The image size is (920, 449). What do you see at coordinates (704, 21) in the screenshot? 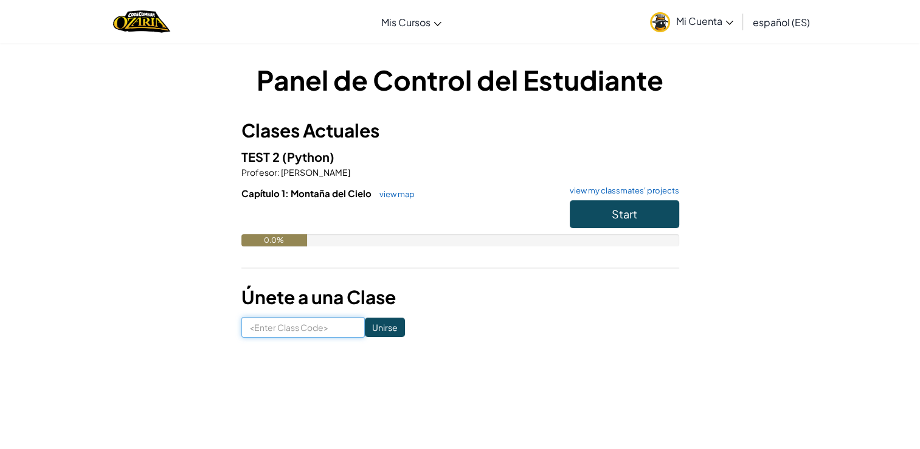
I see `span: Mi Cuenta` at bounding box center [704, 21].